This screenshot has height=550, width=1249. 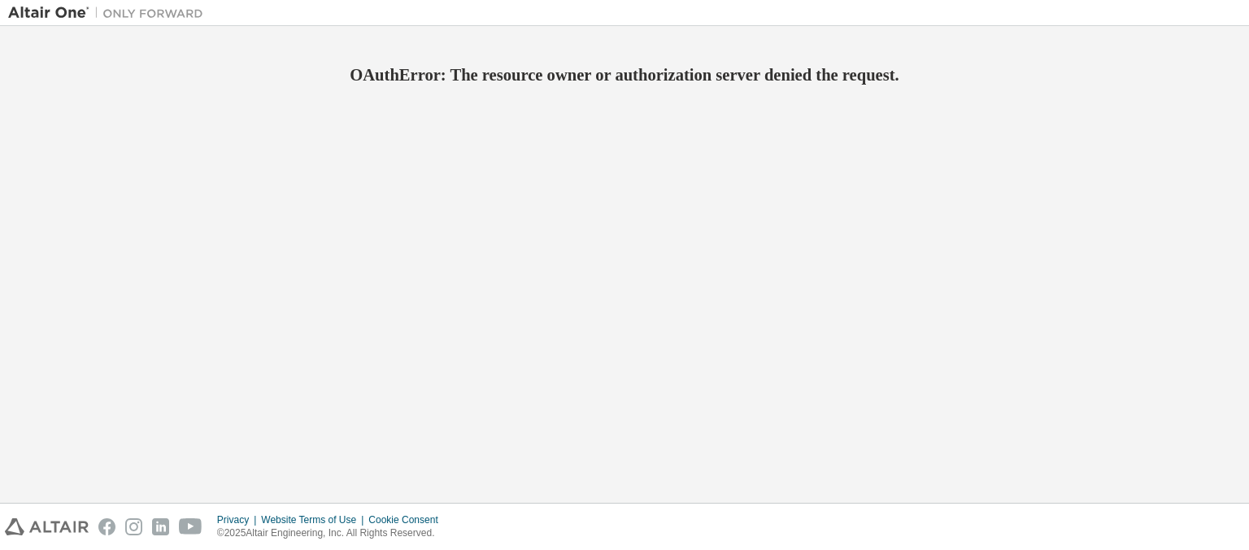 I want to click on p: © 2025 Altair Engineering, Inc. All Rights Reserved., so click(x=333, y=533).